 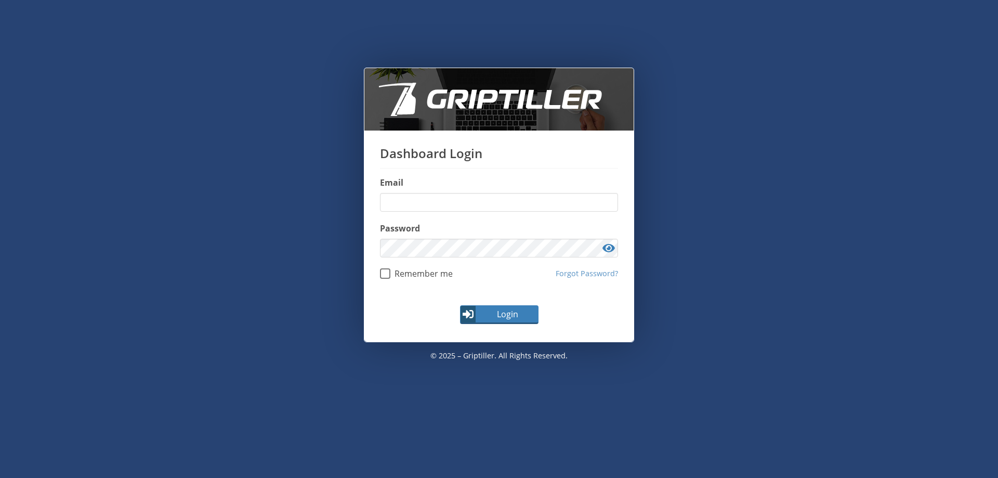 I want to click on label: Password, so click(x=499, y=228).